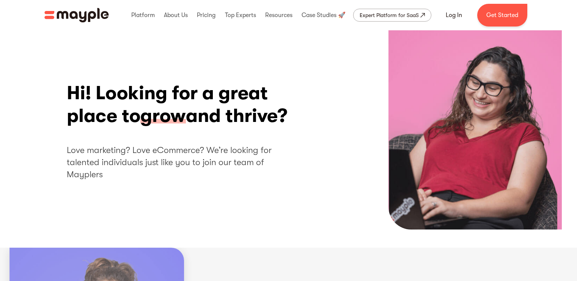  Describe the element at coordinates (143, 15) in the screenshot. I see `div: Platform` at that location.